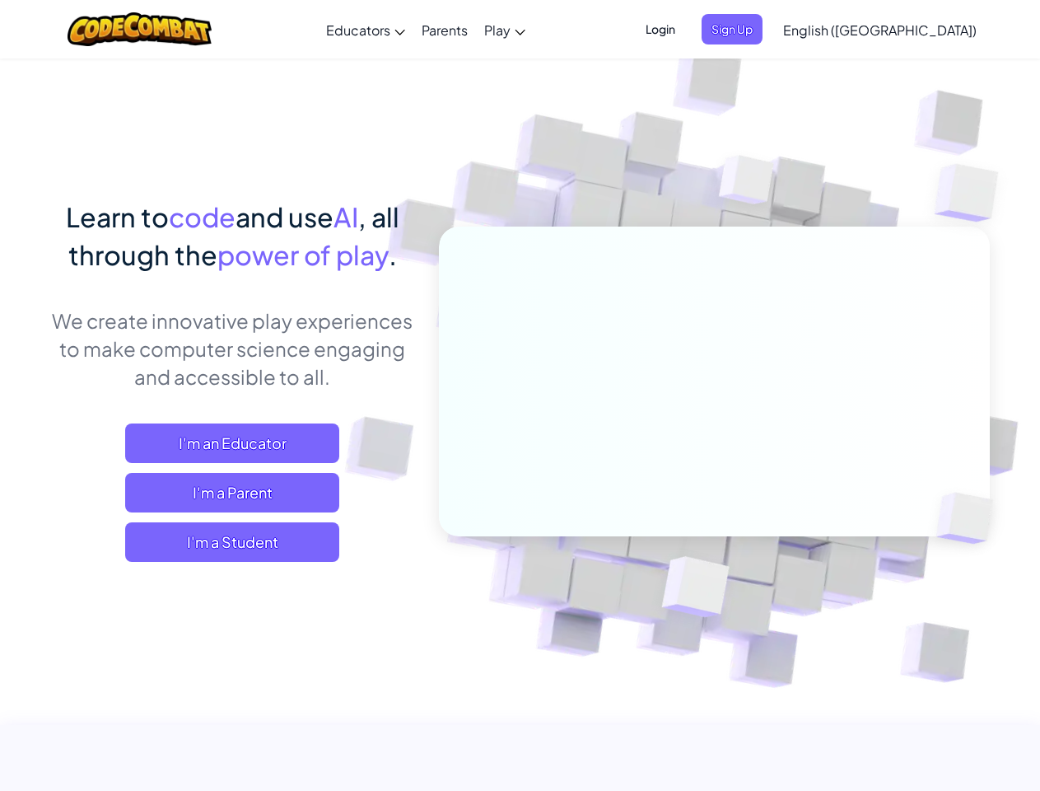 The height and width of the screenshot is (791, 1040). Describe the element at coordinates (661, 29) in the screenshot. I see `button: Login` at that location.